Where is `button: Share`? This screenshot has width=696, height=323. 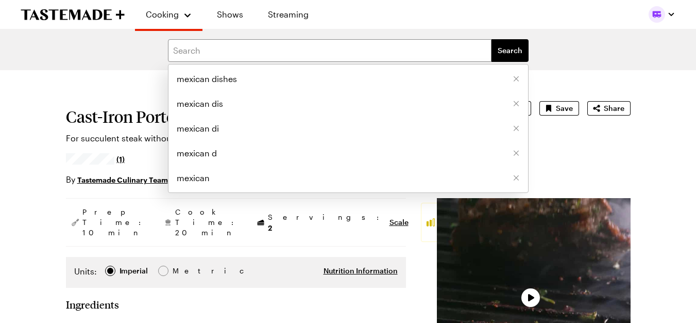
button: Share is located at coordinates (609, 108).